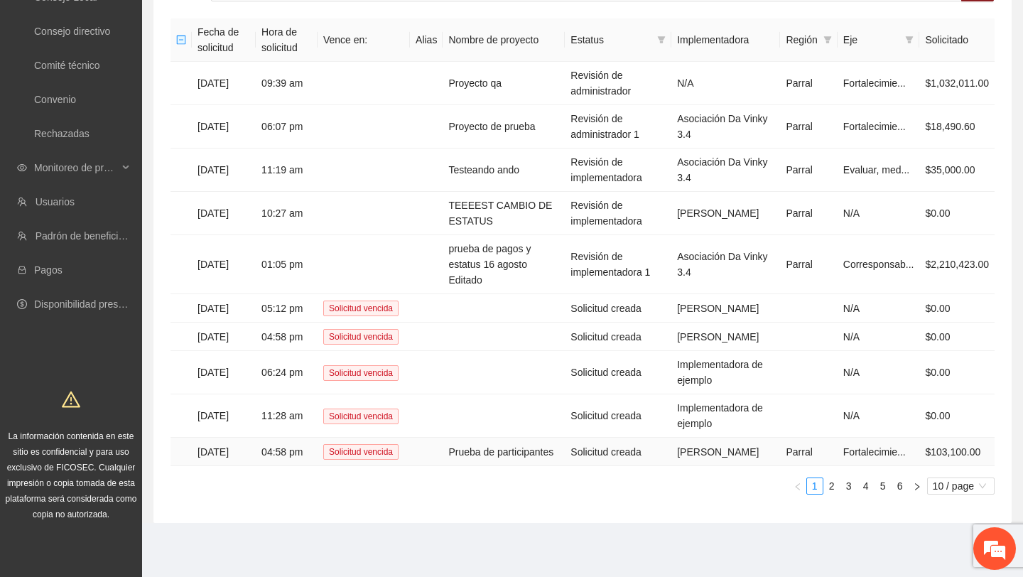 The image size is (1023, 577). I want to click on span: left, so click(798, 487).